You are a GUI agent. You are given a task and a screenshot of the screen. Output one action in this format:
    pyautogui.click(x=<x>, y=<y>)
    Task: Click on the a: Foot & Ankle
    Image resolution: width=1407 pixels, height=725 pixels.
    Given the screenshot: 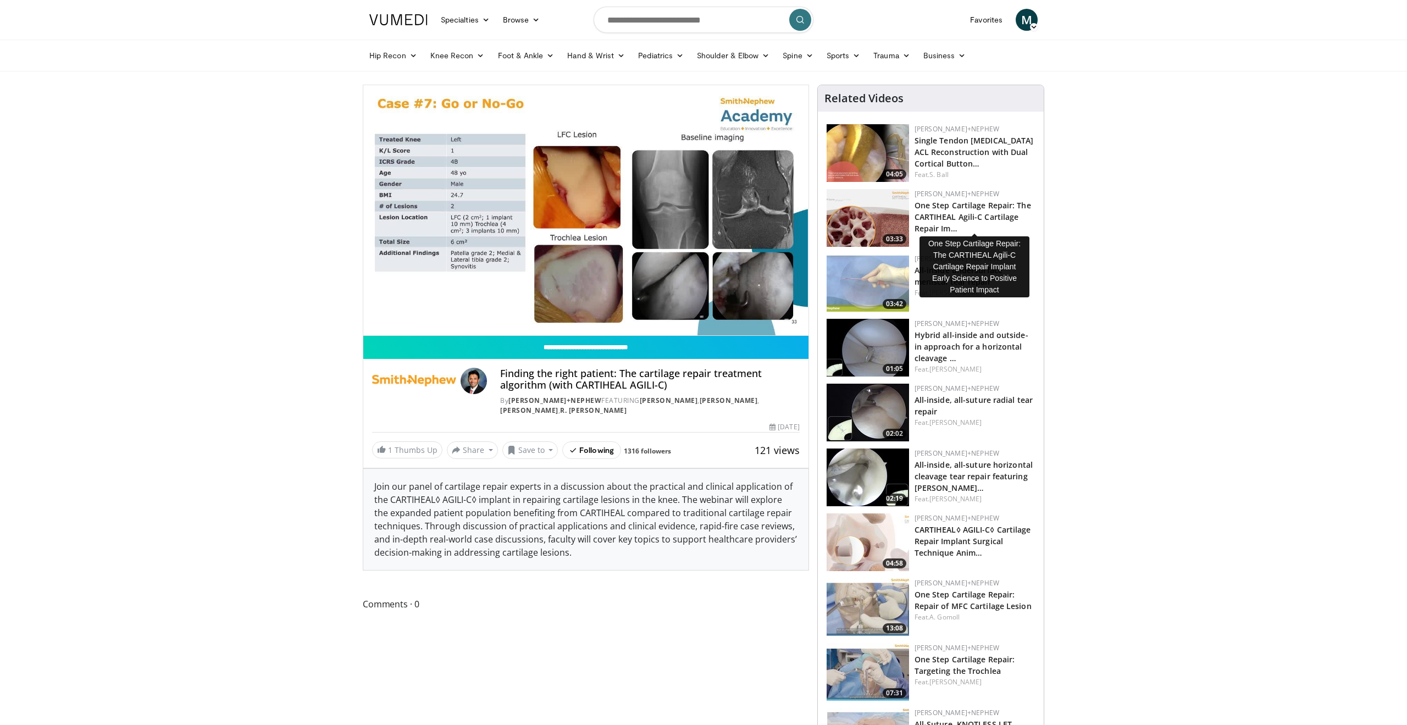 What is the action you would take?
    pyautogui.click(x=526, y=55)
    